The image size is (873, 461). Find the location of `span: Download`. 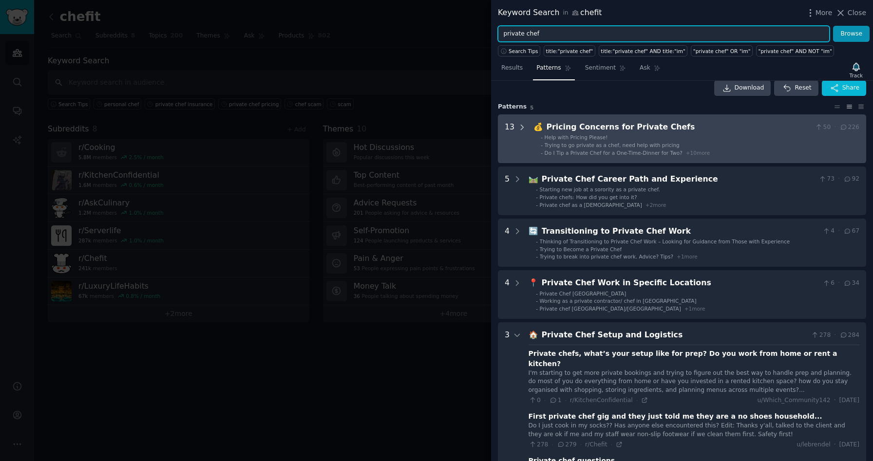

span: Download is located at coordinates (749, 88).